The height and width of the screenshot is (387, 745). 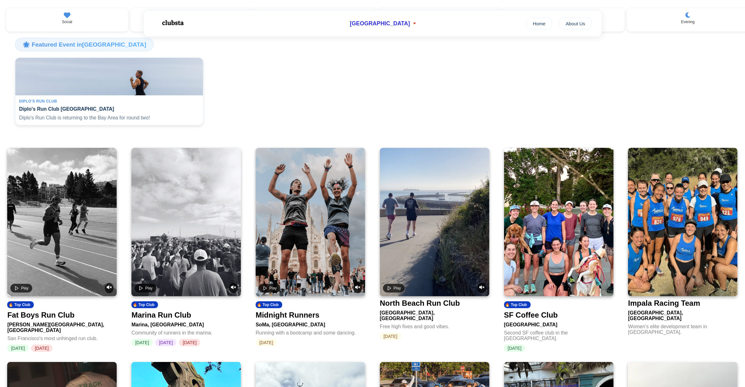 I want to click on div: Running with a bootcamp and some dancing., so click(x=310, y=332).